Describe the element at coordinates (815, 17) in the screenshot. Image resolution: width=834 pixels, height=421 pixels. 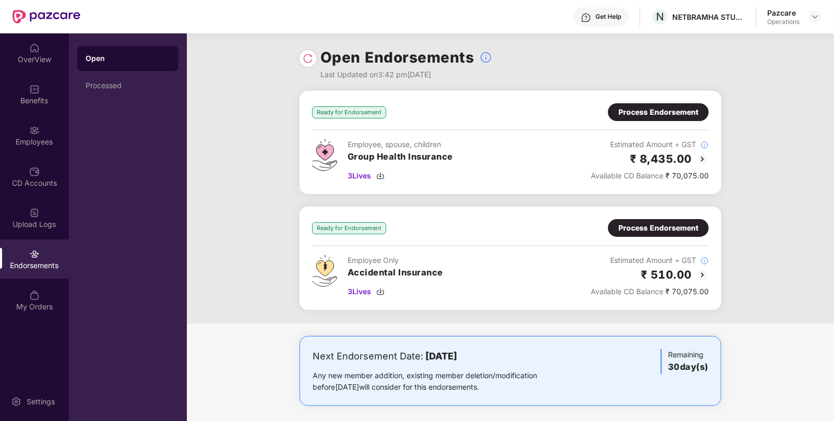
I see `img: svg+xml;base64,PHN2ZyBpZD0iRHJvcGRvd24tMzJ4MzIiIHhtbG5zPSJodHRwOi8vd3d3LnczLm9yZy8yMDAwL3N2ZyIgd2...` at that location.